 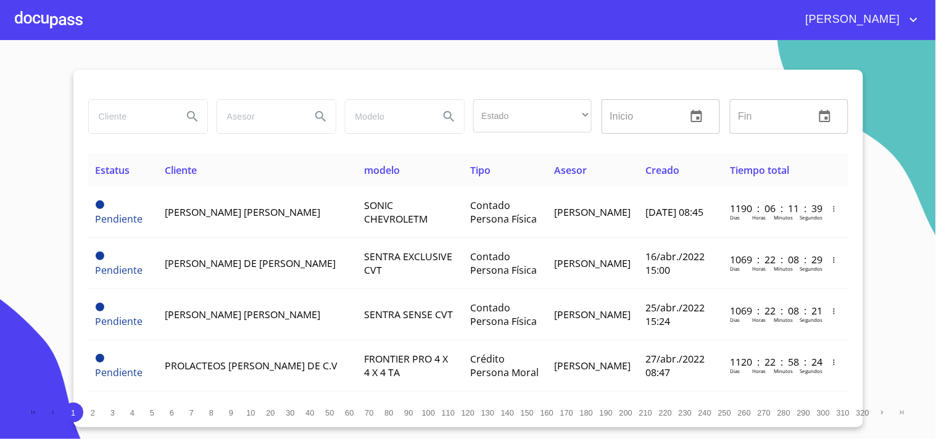 I want to click on span: 16/abr./2022 15:00, so click(x=675, y=263).